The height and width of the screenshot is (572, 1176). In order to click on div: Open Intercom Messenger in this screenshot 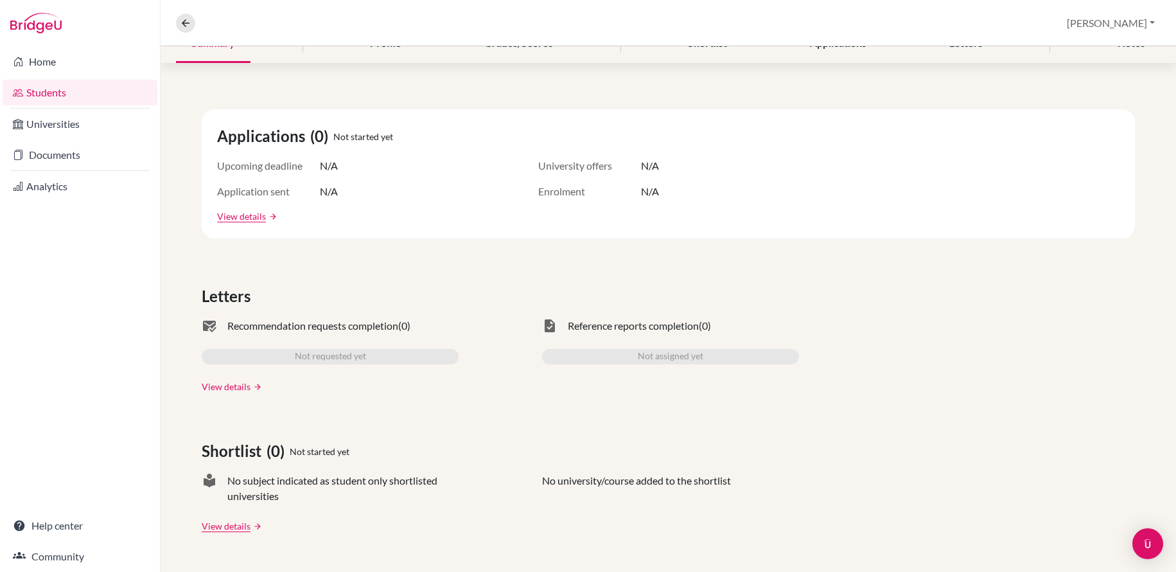, I will do `click(1148, 544)`.